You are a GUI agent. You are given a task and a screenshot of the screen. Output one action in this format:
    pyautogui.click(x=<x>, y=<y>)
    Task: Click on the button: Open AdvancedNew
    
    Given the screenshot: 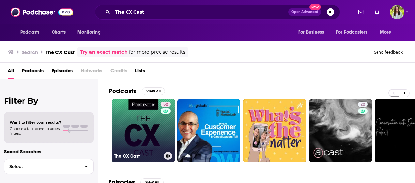 What is the action you would take?
    pyautogui.click(x=305, y=12)
    